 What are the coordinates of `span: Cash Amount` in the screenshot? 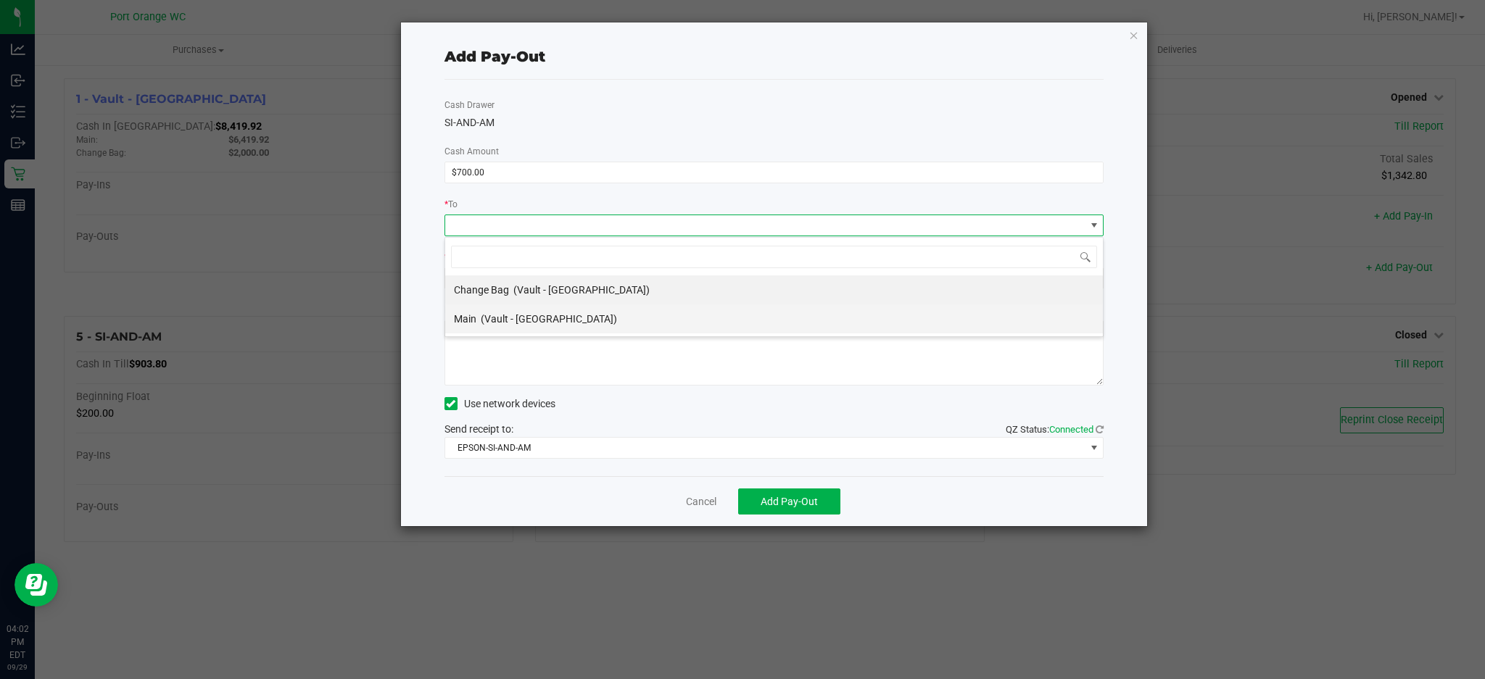 It's located at (471, 151).